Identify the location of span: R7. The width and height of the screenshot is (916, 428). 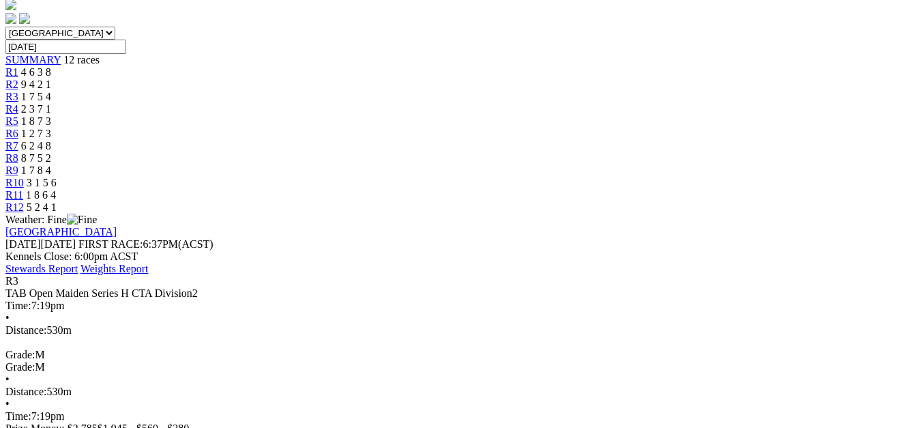
(12, 145).